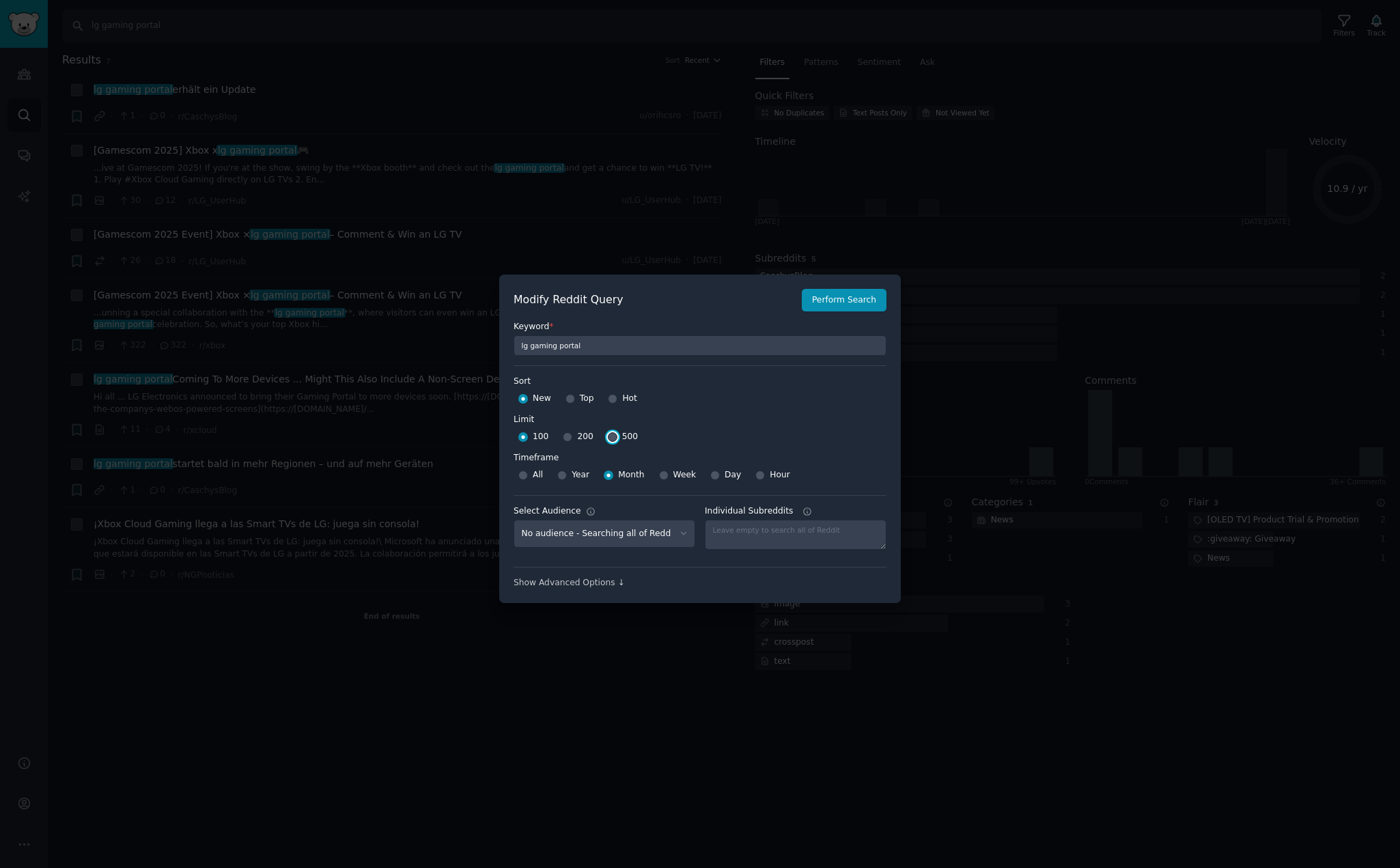  What do you see at coordinates (631, 476) in the screenshot?
I see `span: Month` at bounding box center [631, 476].